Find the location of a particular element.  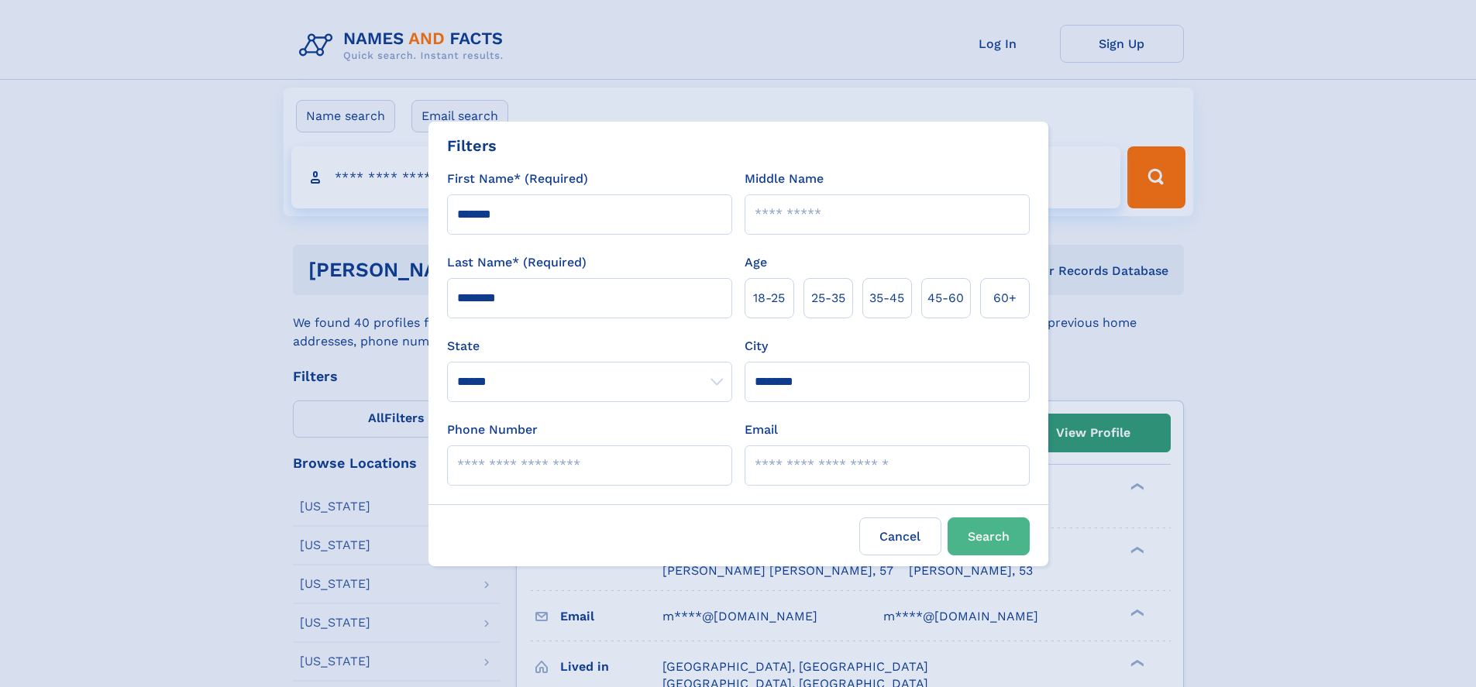

label: Age is located at coordinates (755, 263).